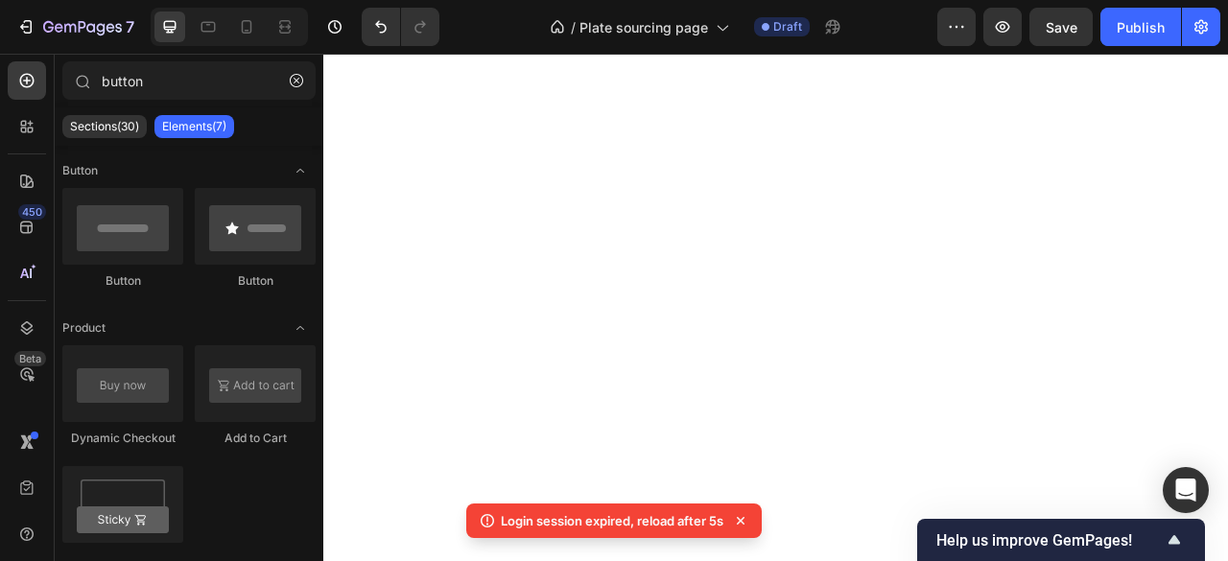 The height and width of the screenshot is (561, 1228). What do you see at coordinates (75, 27) in the screenshot?
I see `button: 7` at bounding box center [75, 27].